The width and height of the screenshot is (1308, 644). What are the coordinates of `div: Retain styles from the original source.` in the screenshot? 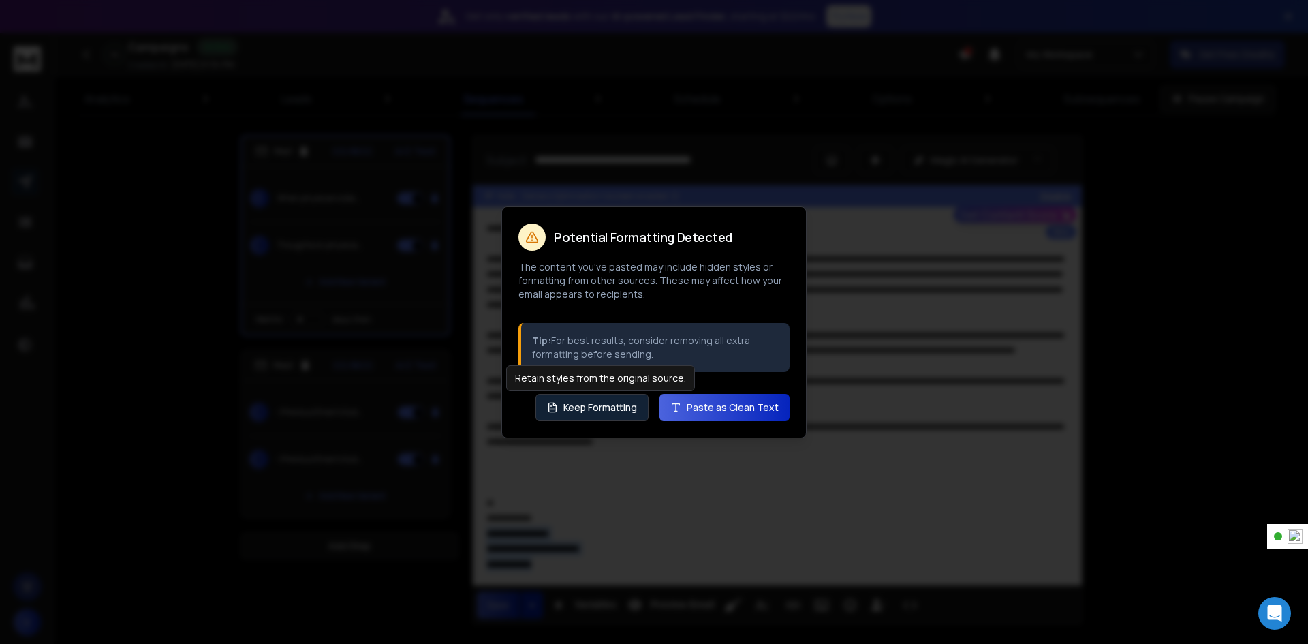 It's located at (600, 378).